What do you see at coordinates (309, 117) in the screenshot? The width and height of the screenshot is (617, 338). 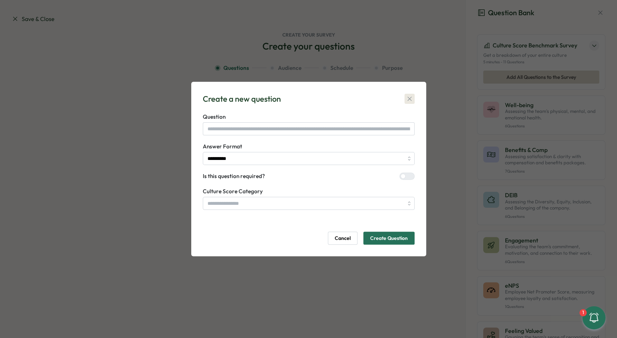 I see `label: Question` at bounding box center [309, 117].